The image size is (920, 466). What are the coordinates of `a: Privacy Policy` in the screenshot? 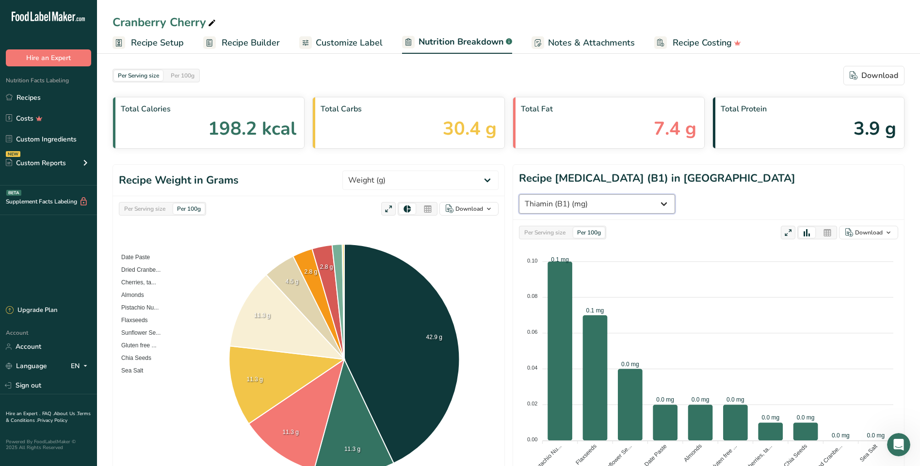 It's located at (52, 421).